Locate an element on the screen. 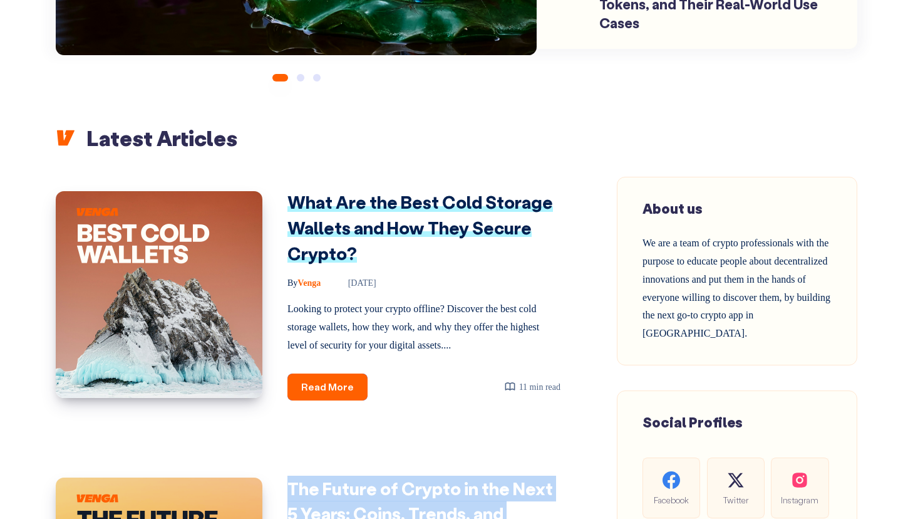 The width and height of the screenshot is (913, 519). span: Social Profiles is located at coordinates (693, 422).